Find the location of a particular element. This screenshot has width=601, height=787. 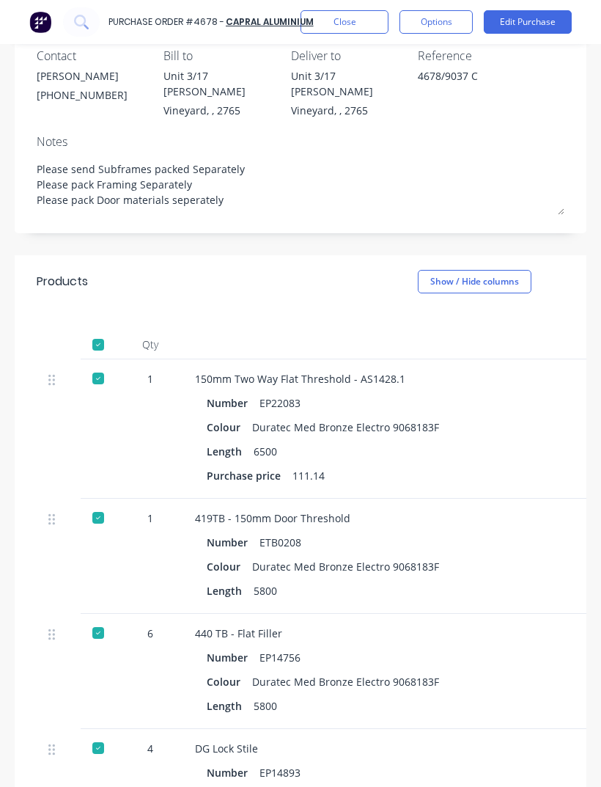

div: 4 is located at coordinates (150, 748).